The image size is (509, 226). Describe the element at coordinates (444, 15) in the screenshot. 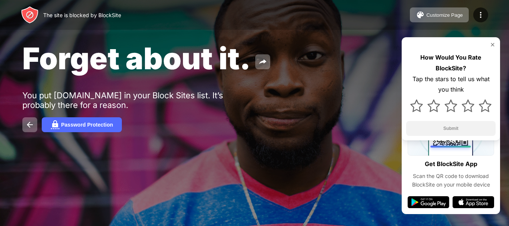

I see `div: Customize Page` at that location.